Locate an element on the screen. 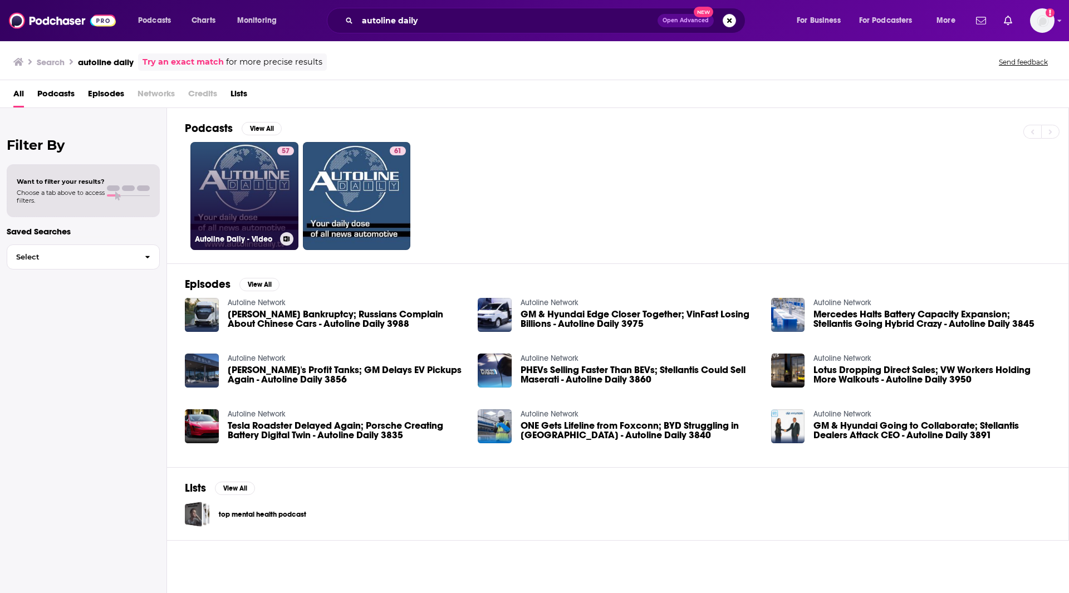  span: New is located at coordinates (704, 12).